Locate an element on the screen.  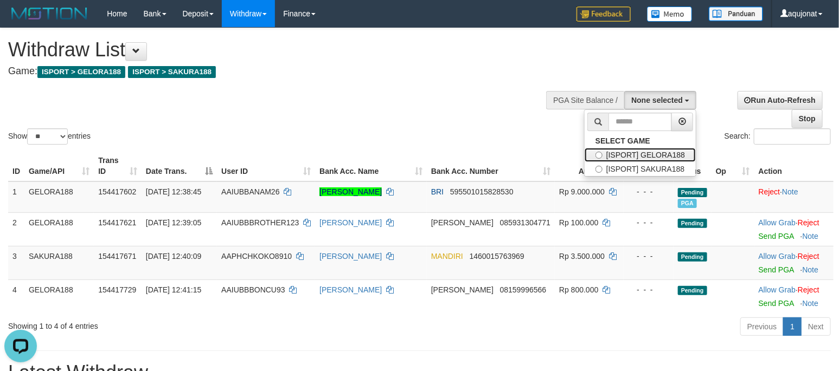
span: BRI is located at coordinates (437, 192).